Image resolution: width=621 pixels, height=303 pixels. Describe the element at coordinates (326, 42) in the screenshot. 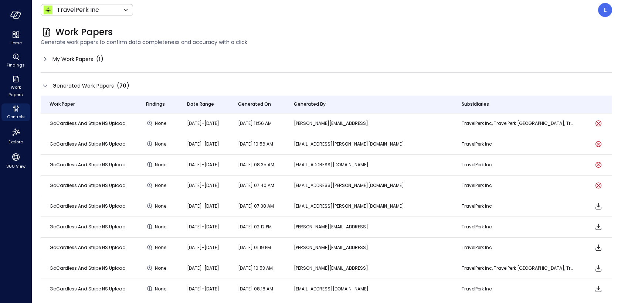

I see `span: Generate work papers to confirm data completeness and accuracy with a click` at that location.